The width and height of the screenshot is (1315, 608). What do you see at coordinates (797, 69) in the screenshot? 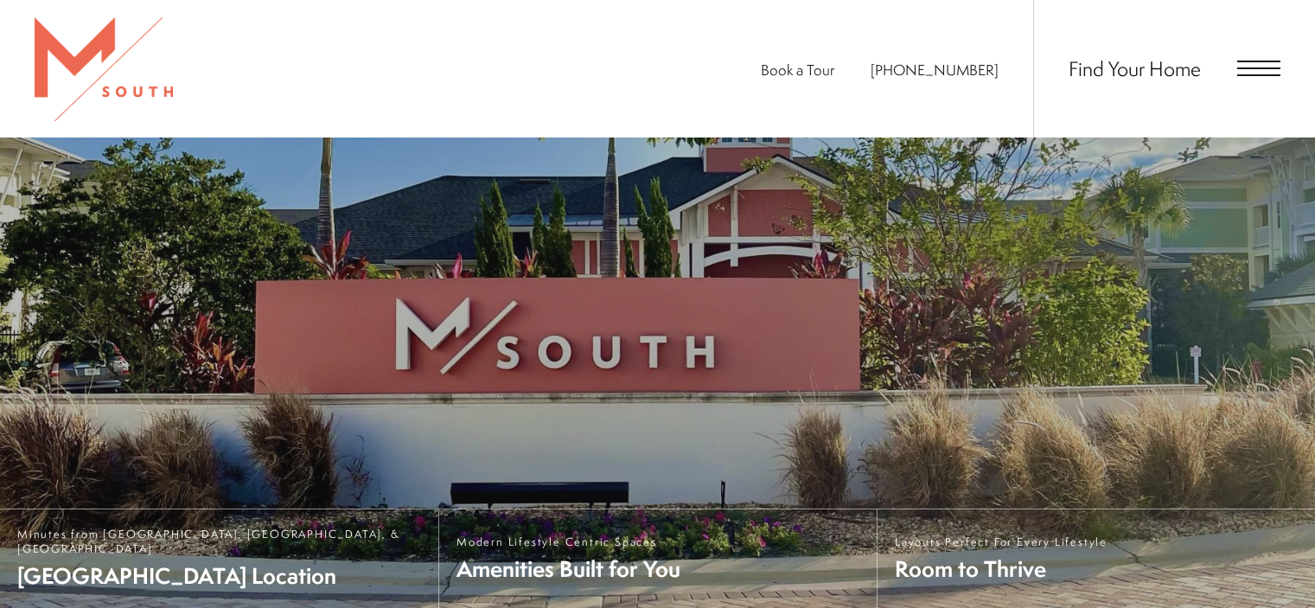
I see `a: Book a Tour` at bounding box center [797, 69].